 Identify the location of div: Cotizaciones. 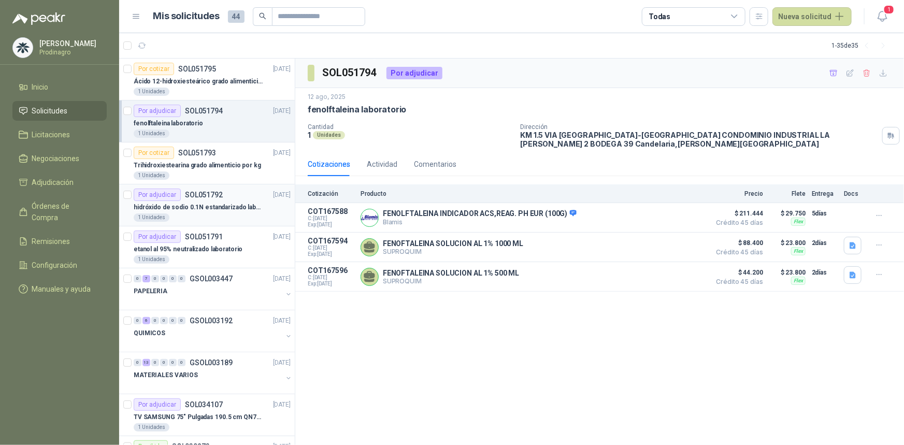
(329, 164).